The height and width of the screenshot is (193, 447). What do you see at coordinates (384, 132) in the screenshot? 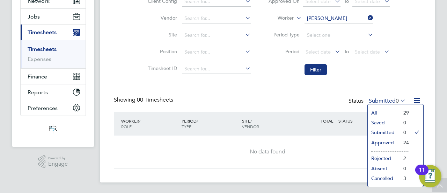
I see `li: Submitted` at bounding box center [384, 132].